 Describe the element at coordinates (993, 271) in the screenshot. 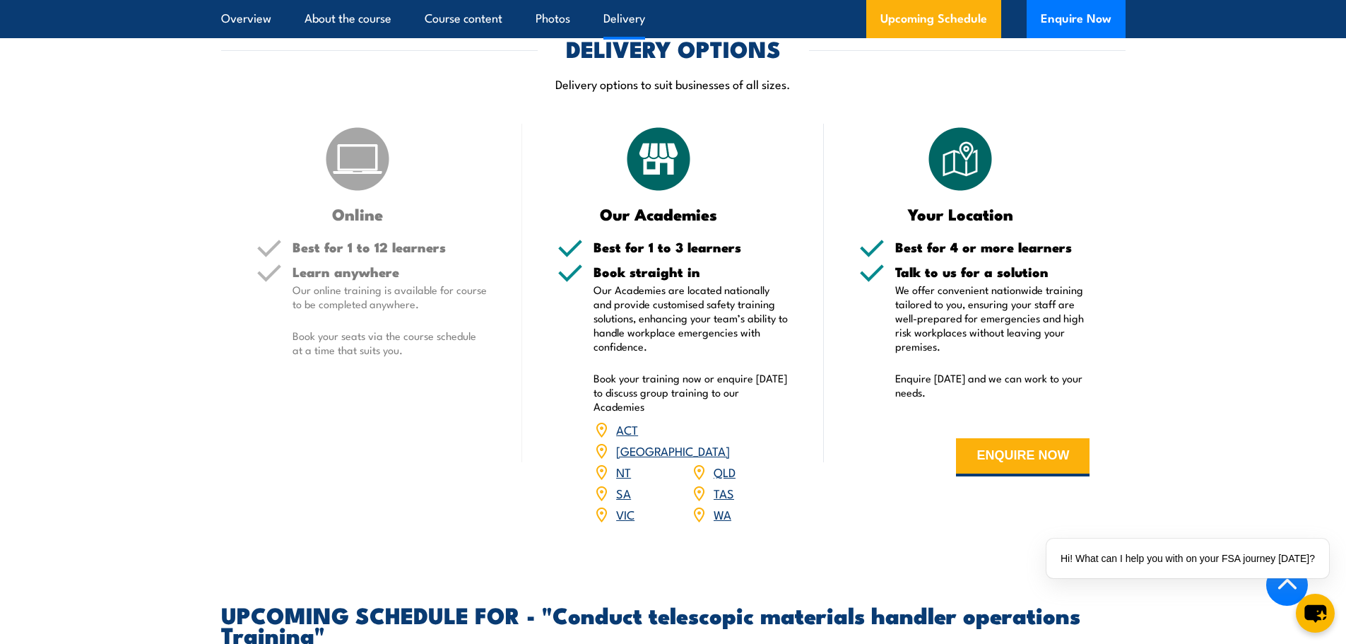

I see `h5: Talk to us for a solution` at that location.